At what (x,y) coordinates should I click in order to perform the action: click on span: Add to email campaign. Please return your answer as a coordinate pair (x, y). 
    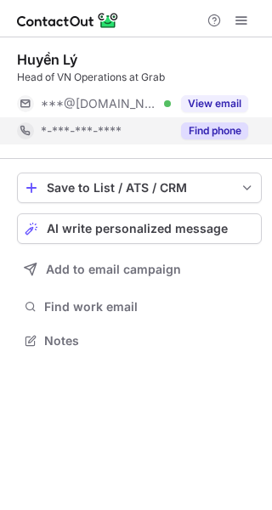
    Looking at the image, I should click on (113, 269).